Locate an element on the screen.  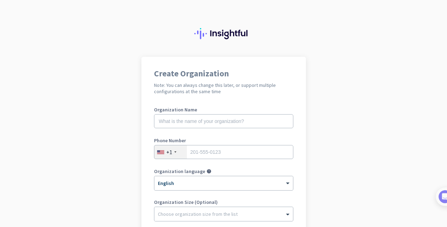
input: 201-555-0123 is located at coordinates (224, 152).